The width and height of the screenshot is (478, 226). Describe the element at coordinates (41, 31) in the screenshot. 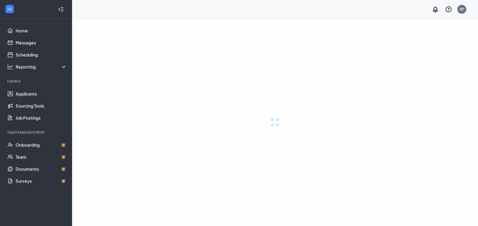

I see `a: Home` at that location.